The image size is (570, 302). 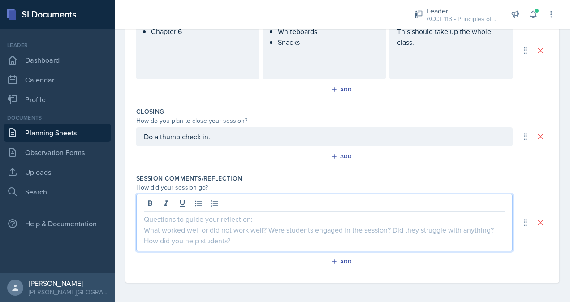 What do you see at coordinates (189, 178) in the screenshot?
I see `label: Session Comments/Reflection` at bounding box center [189, 178].